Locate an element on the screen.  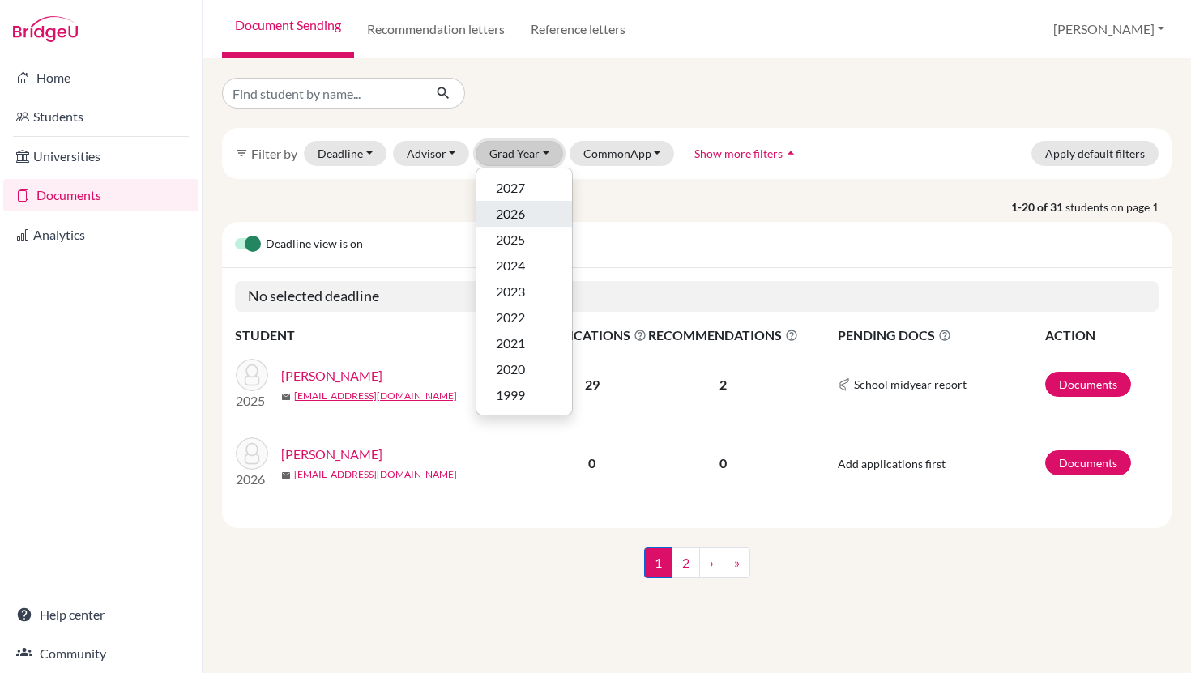
span: 1999 is located at coordinates (510, 395).